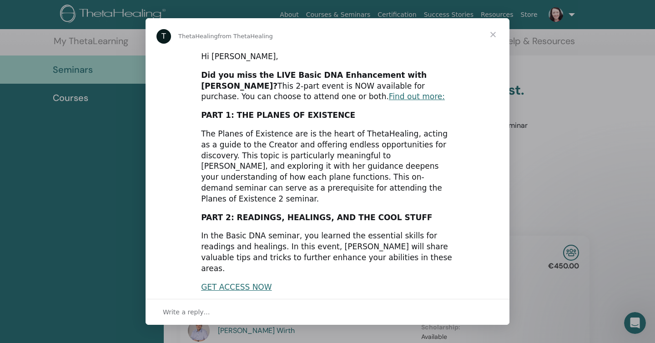  I want to click on div: In the Basic DNA seminar, you learned the essential skills for readings and healings. In this eve..., so click(328, 252).